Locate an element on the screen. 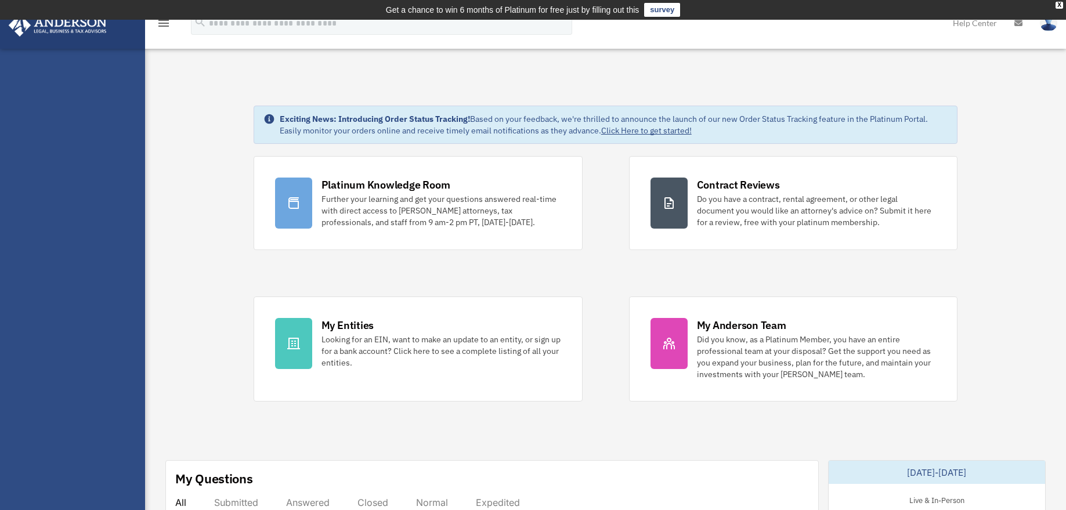 The width and height of the screenshot is (1066, 510). div: My Anderson Team is located at coordinates (742, 325).